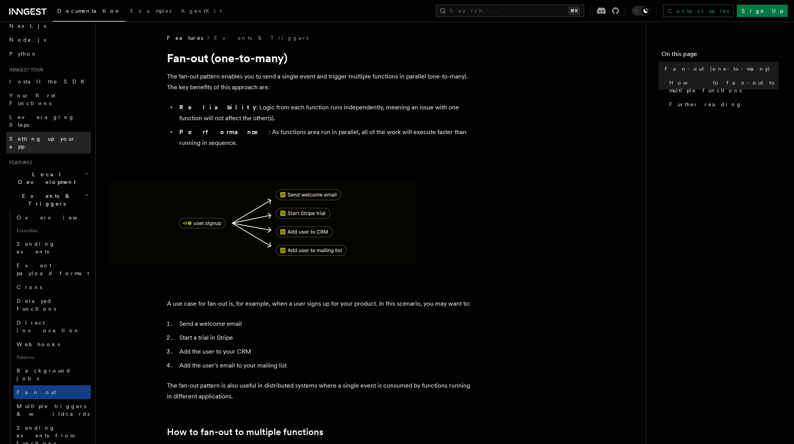 The image size is (794, 444). I want to click on a: Python, so click(48, 54).